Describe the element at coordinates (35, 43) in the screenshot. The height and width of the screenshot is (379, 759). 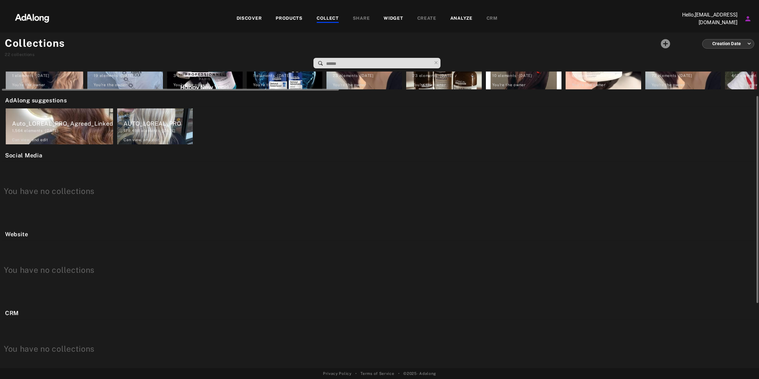
I see `h1: Collections` at that location.